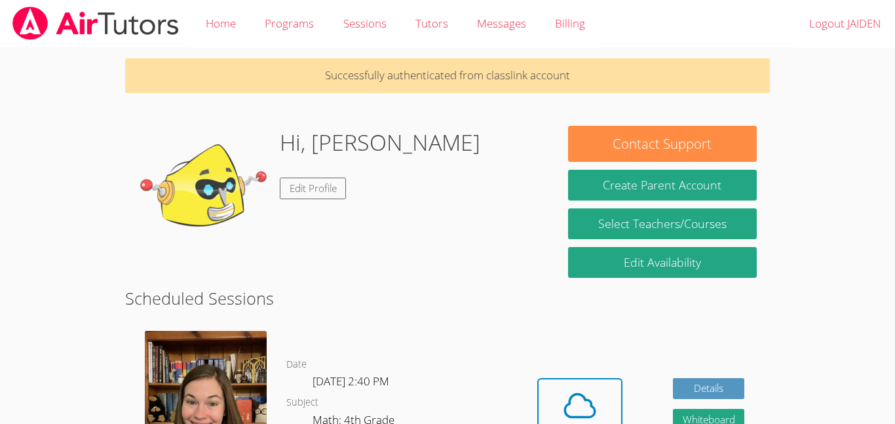 Image resolution: width=895 pixels, height=424 pixels. Describe the element at coordinates (709, 388) in the screenshot. I see `a: Details` at that location.